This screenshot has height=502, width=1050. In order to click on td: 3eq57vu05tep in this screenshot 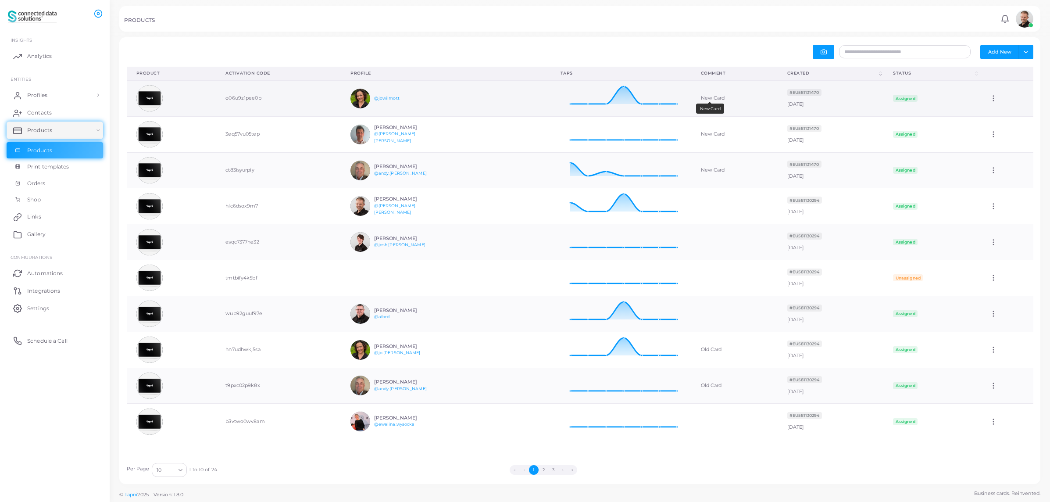, I will do `click(278, 134)`.